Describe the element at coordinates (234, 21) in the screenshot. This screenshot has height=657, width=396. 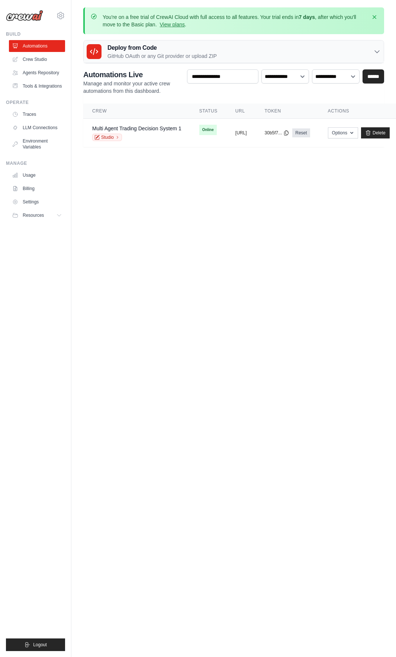
I see `p: You're on a free trial of CrewAI Cloud with full access to all features. Your trial ends in , aft...` at that location.